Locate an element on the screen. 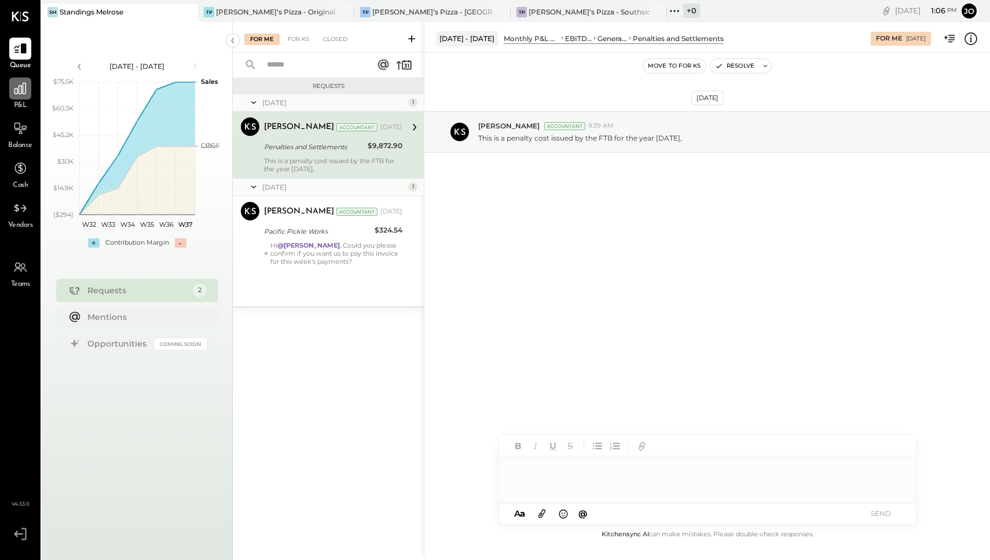 The height and width of the screenshot is (560, 990). div: For KS is located at coordinates (298, 39).